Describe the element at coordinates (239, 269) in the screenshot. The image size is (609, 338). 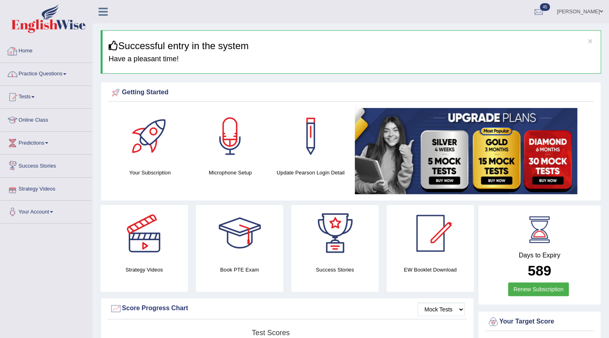
I see `h4: Book PTE Exam` at that location.